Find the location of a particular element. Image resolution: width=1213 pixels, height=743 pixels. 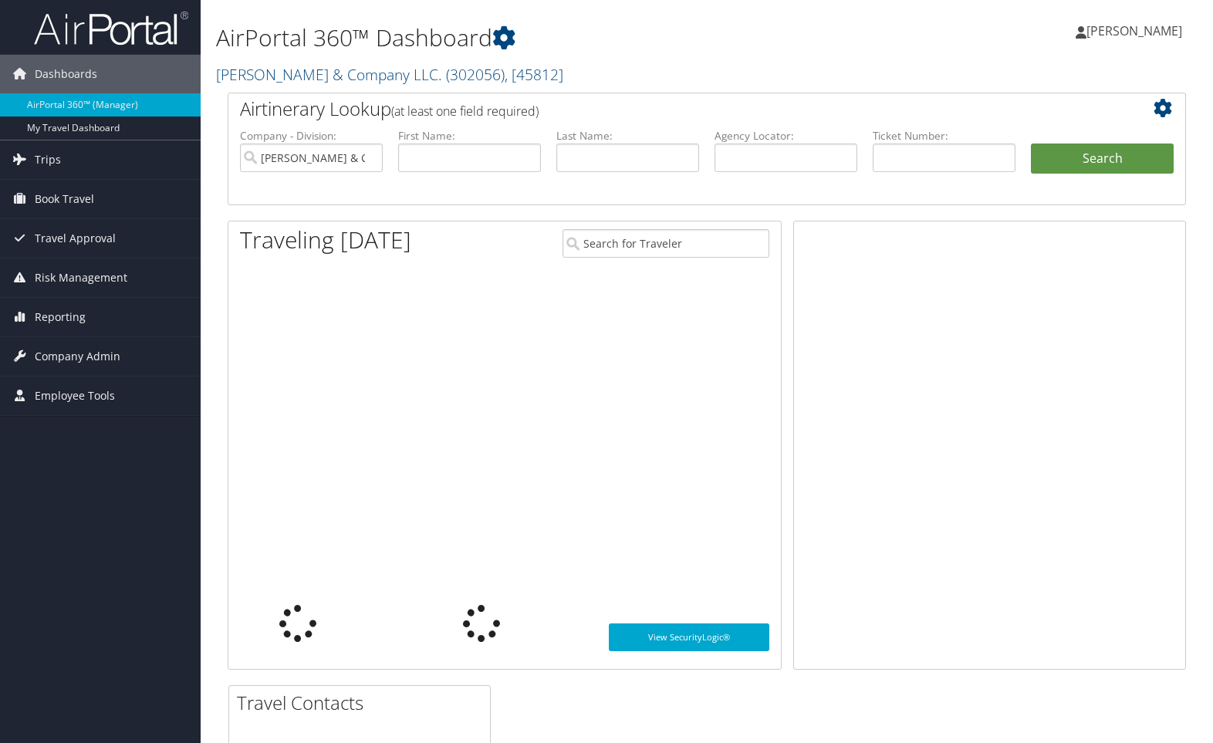

h1: AirPortal 360™ Dashboard is located at coordinates (543, 38).